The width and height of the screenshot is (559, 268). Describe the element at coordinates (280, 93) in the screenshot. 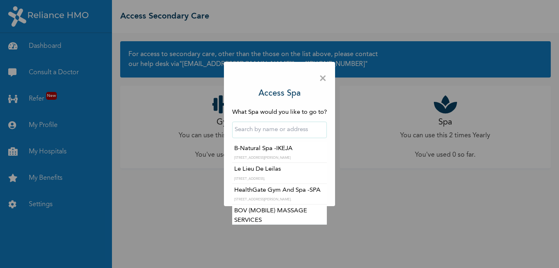

I see `h3: Access Spa` at that location.